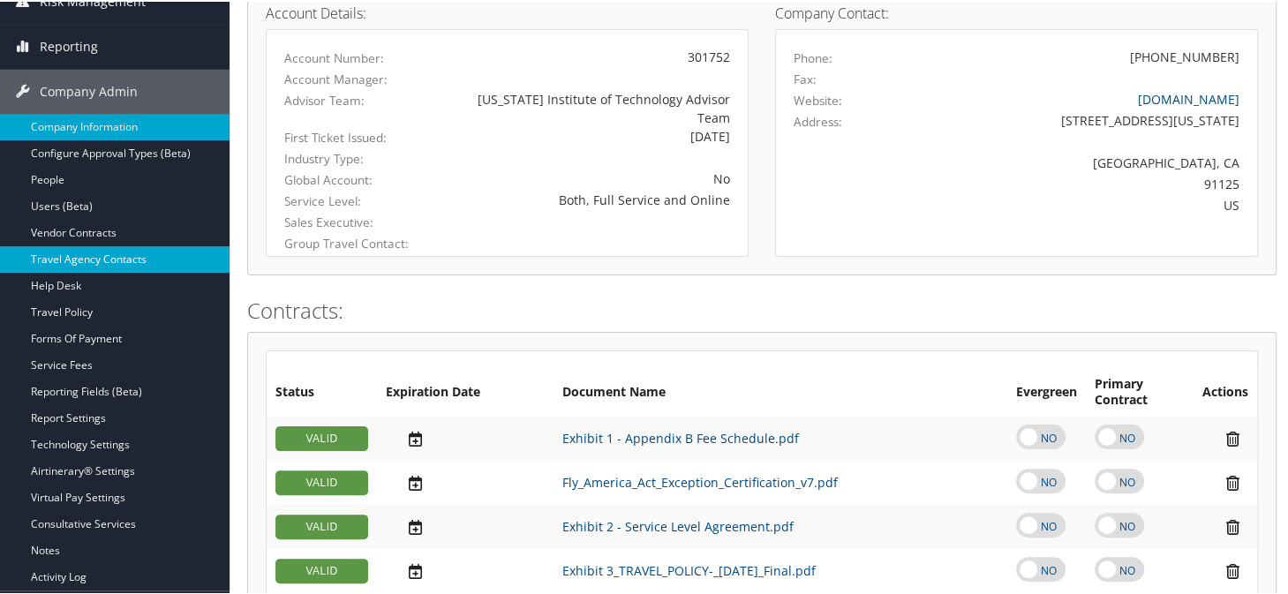 This screenshot has width=1288, height=594. Describe the element at coordinates (585, 198) in the screenshot. I see `div: Both, Full Service and Online` at that location.